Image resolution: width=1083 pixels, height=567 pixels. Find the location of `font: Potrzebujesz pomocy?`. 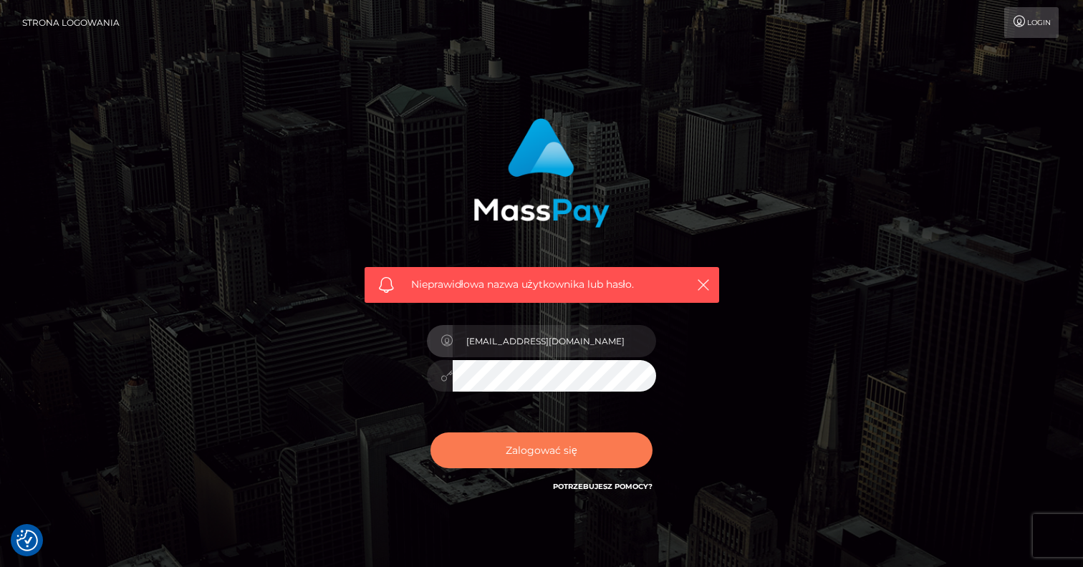

font: Potrzebujesz pomocy? is located at coordinates (602, 486).